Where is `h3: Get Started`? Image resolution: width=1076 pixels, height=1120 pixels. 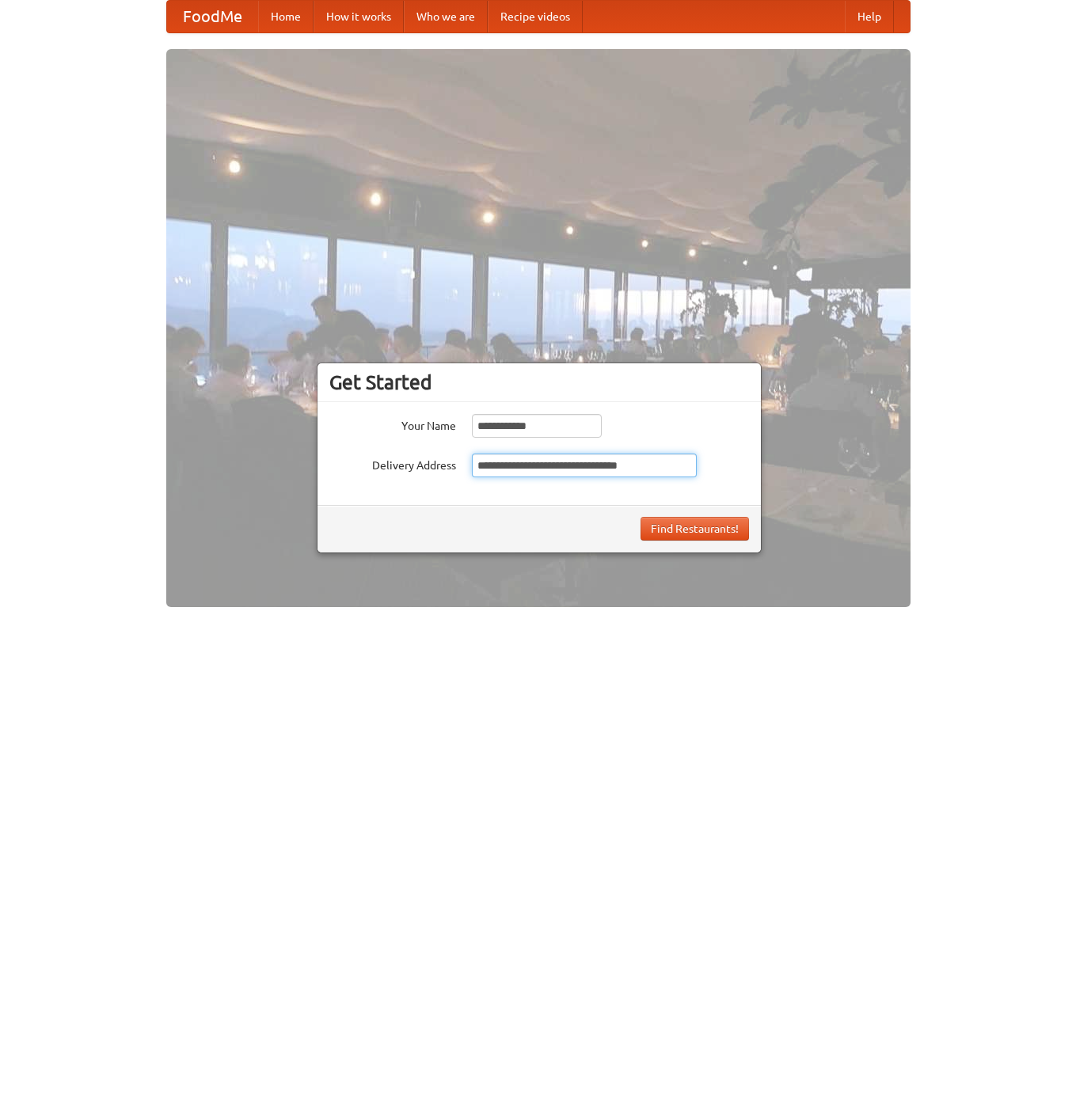
h3: Get Started is located at coordinates (539, 382).